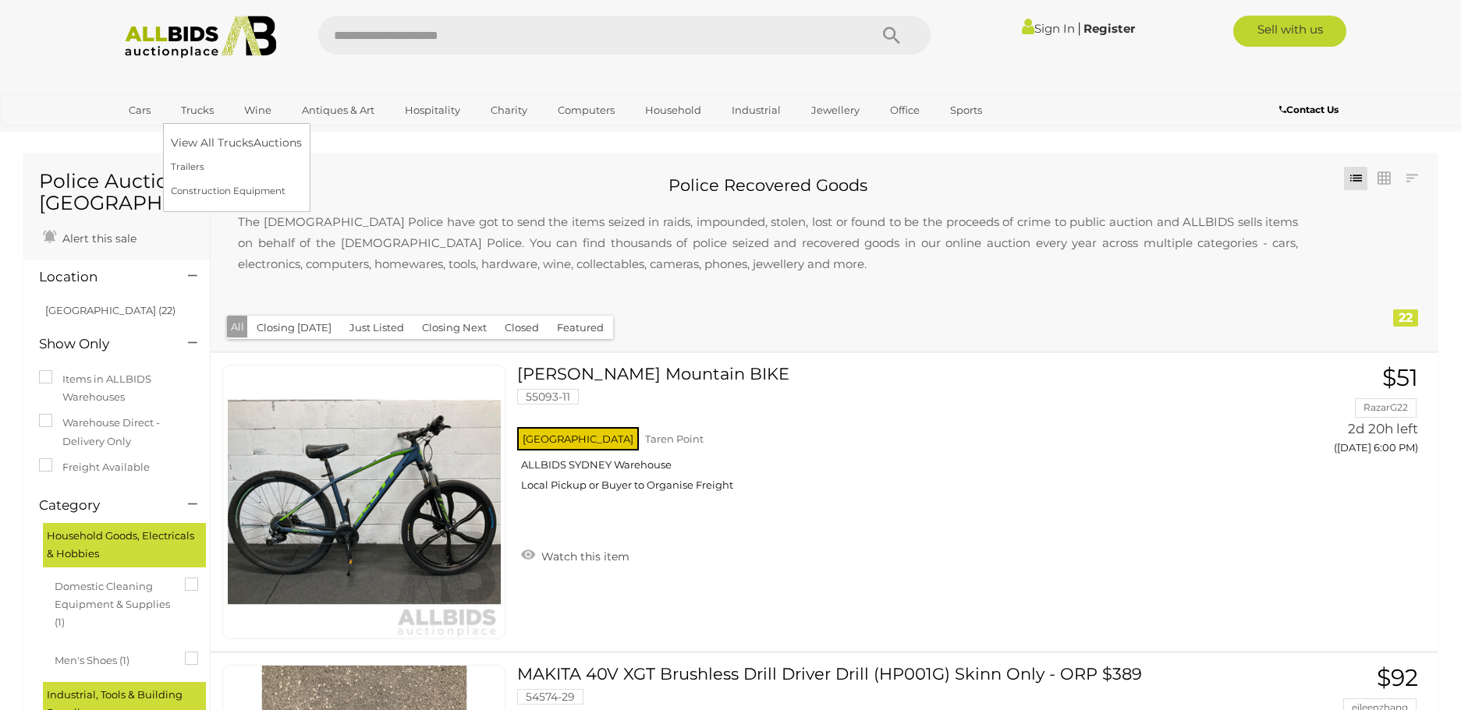  Describe the element at coordinates (1048, 28) in the screenshot. I see `a: Sign In` at that location.